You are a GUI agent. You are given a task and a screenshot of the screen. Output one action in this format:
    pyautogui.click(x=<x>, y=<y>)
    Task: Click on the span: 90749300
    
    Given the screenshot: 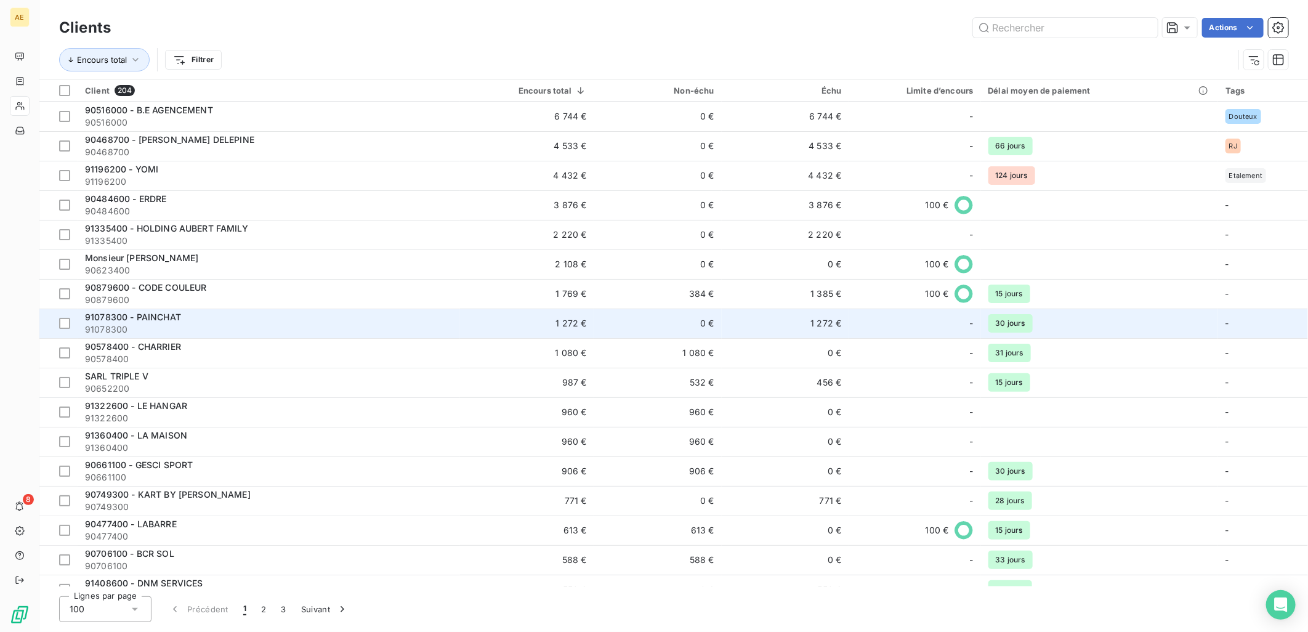 What is the action you would take?
    pyautogui.click(x=268, y=507)
    